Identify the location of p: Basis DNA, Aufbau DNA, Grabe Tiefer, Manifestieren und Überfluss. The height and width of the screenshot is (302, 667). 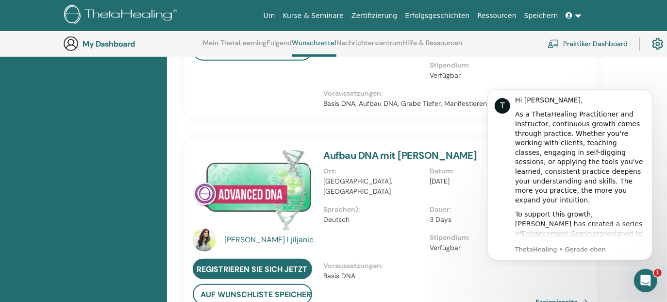
(430, 103).